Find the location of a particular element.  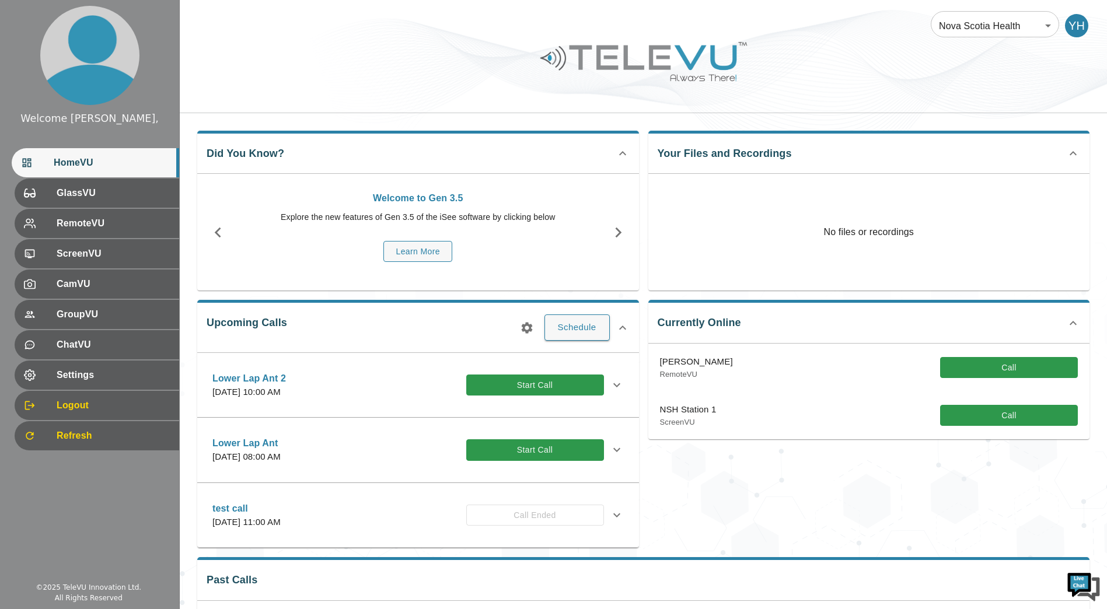

p: ScreenVU is located at coordinates (688, 422).